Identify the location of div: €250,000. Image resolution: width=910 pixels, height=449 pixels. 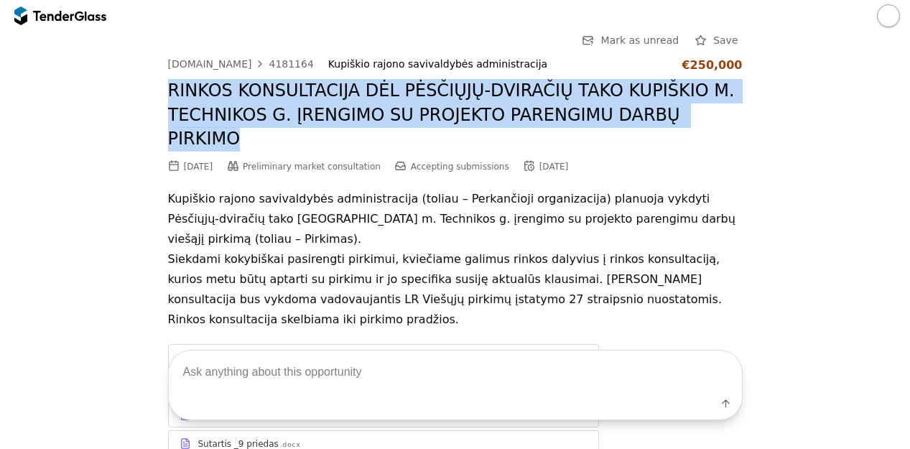
(712, 65).